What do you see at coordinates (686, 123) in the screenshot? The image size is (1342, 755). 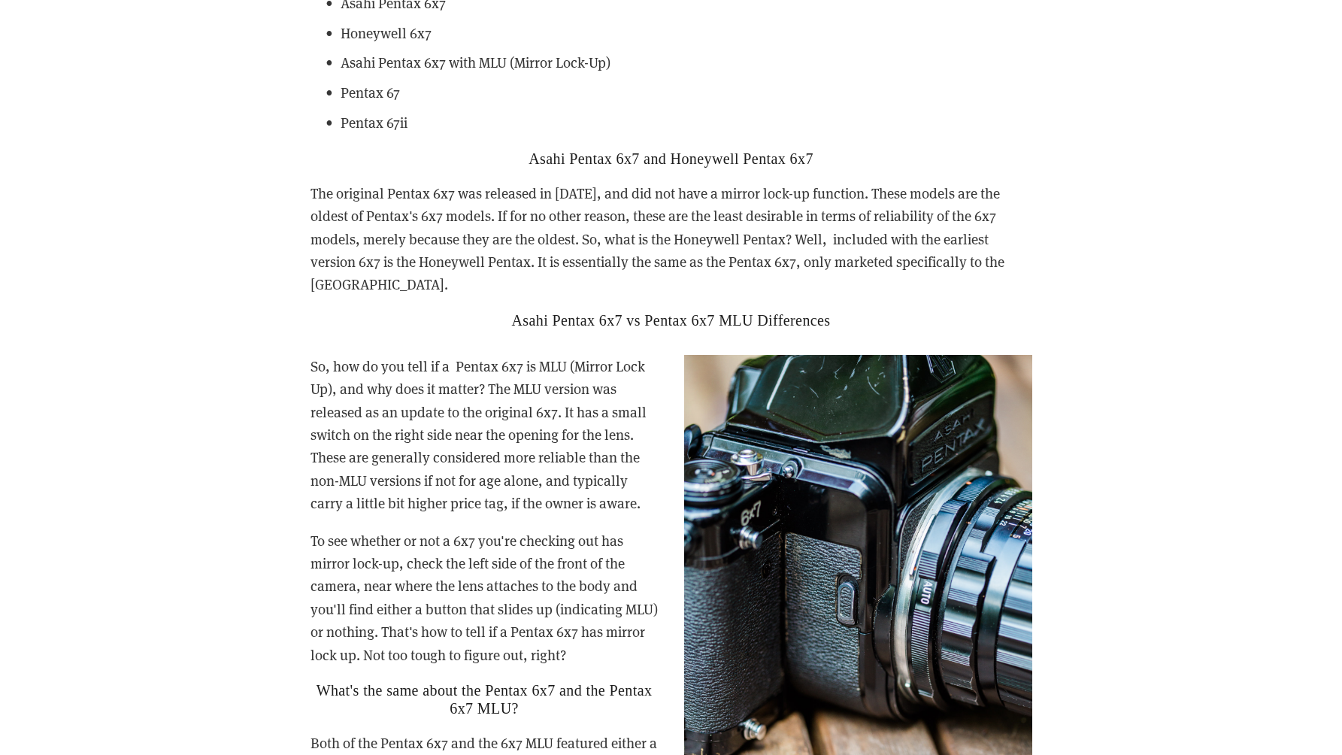 I see `p: Pentax 67ii` at bounding box center [686, 123].